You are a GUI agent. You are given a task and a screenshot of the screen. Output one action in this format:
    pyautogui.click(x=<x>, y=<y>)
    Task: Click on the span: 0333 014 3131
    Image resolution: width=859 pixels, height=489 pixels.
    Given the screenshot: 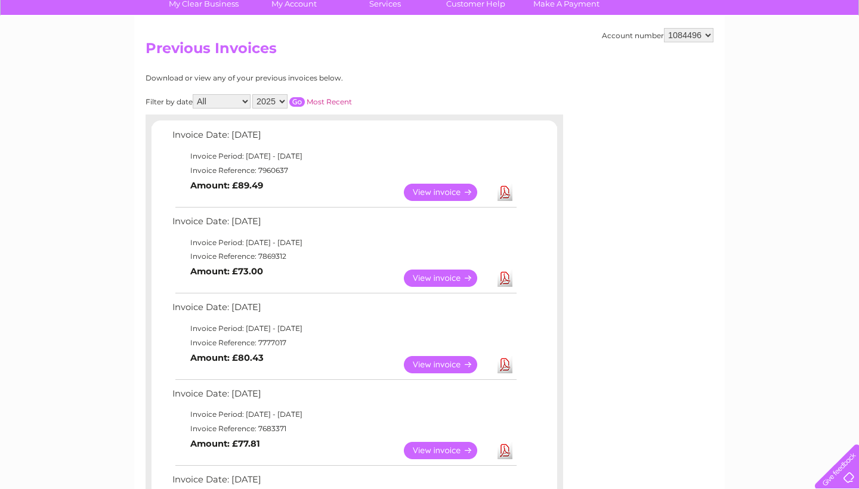 What is the action you would take?
    pyautogui.click(x=675, y=13)
    